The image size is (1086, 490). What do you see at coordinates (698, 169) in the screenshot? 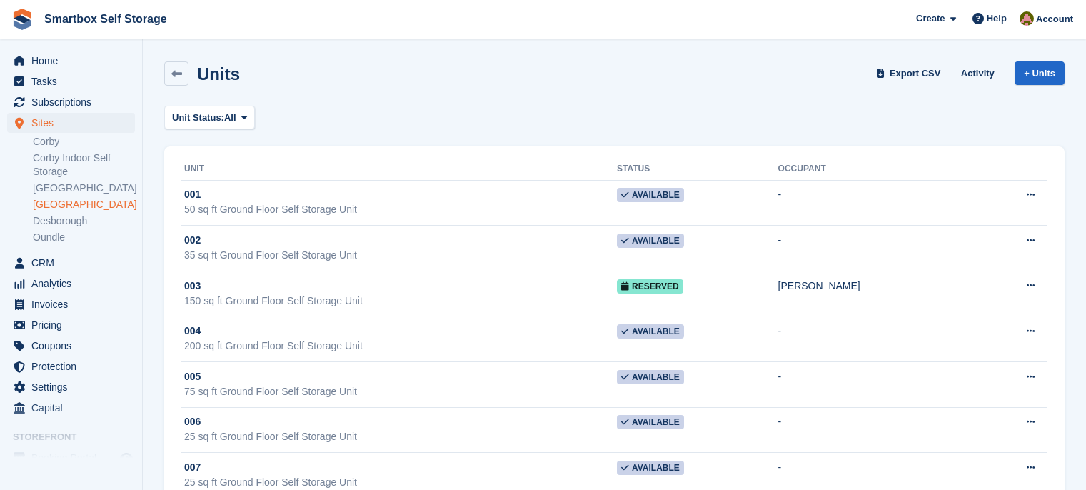
I see `th: Status` at bounding box center [698, 169].